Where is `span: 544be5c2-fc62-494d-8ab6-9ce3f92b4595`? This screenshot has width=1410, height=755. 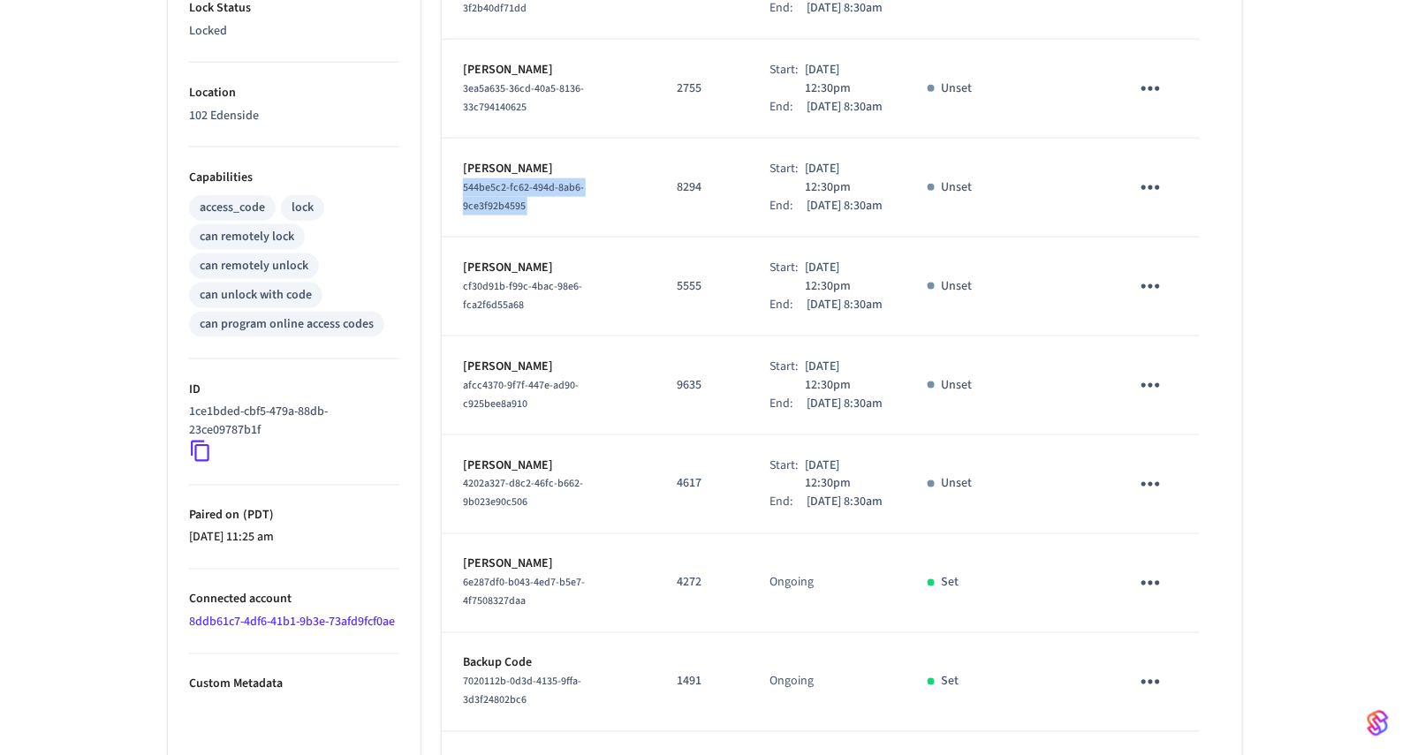 span: 544be5c2-fc62-494d-8ab6-9ce3f92b4595 is located at coordinates (523, 197).